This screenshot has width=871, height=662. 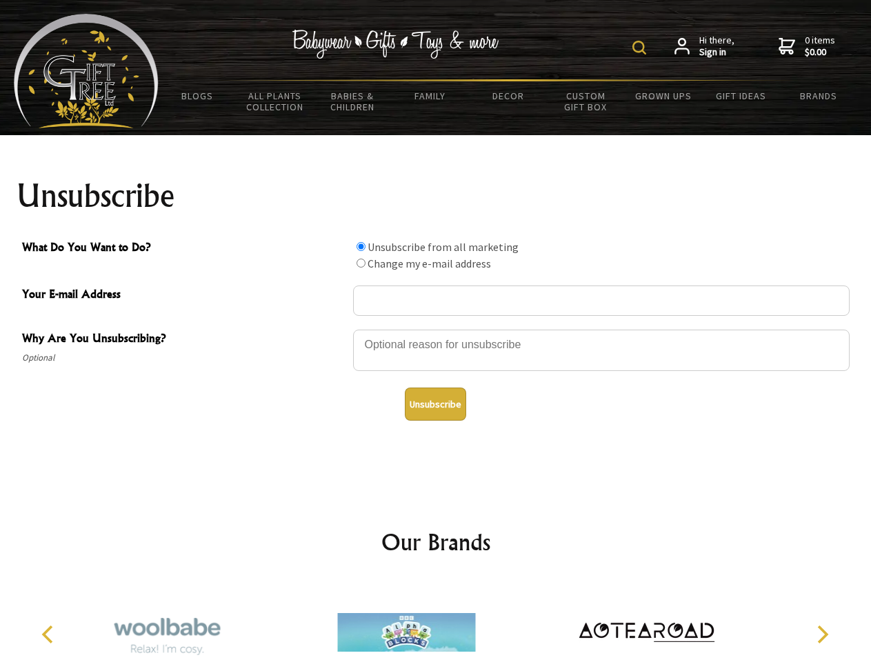 What do you see at coordinates (435, 404) in the screenshot?
I see `button: Unsubscribe` at bounding box center [435, 404].